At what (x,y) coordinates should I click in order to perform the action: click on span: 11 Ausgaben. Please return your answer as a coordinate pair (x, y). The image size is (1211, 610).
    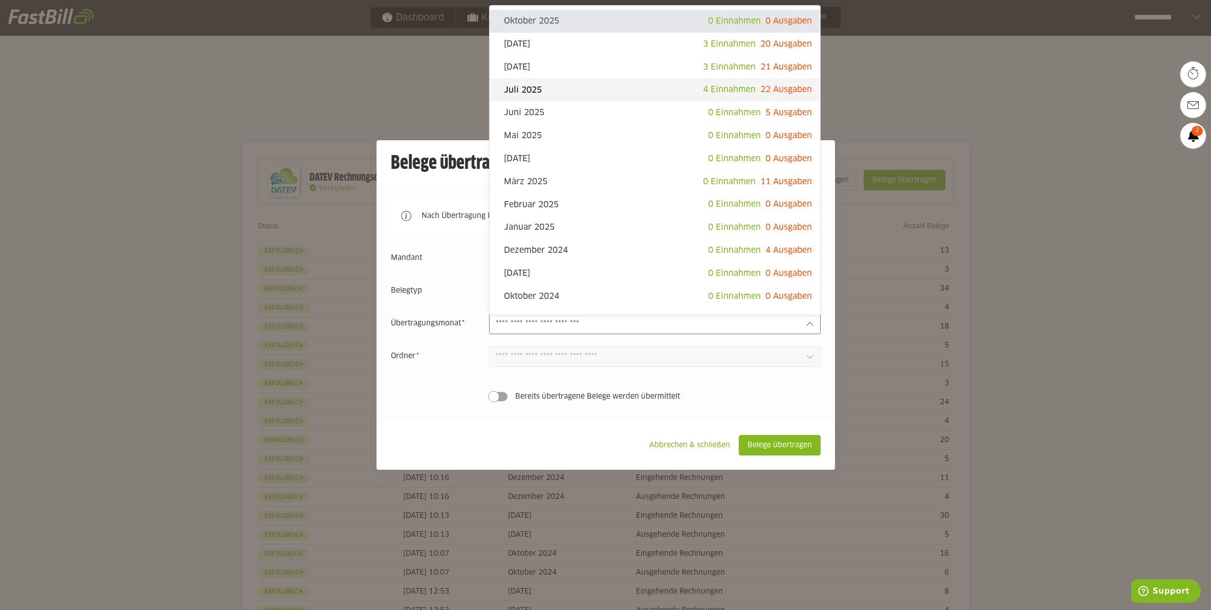
    Looking at the image, I should click on (786, 182).